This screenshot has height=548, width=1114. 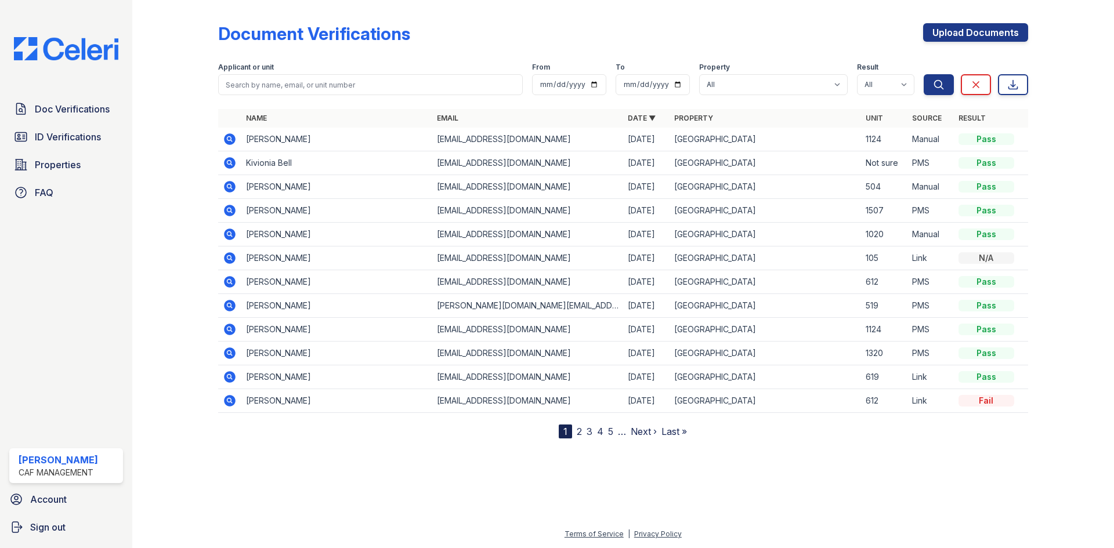 I want to click on a: FAQ, so click(x=66, y=193).